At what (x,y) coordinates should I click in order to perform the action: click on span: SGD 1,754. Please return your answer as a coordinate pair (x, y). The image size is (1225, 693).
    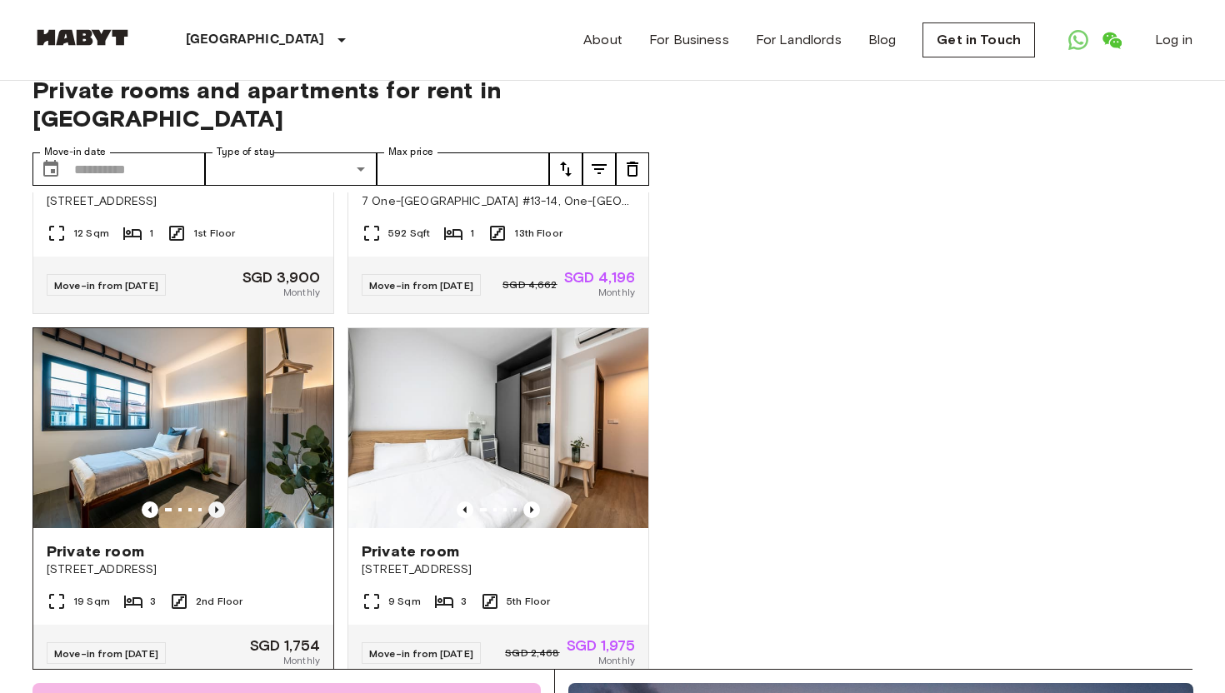
    Looking at the image, I should click on (285, 646).